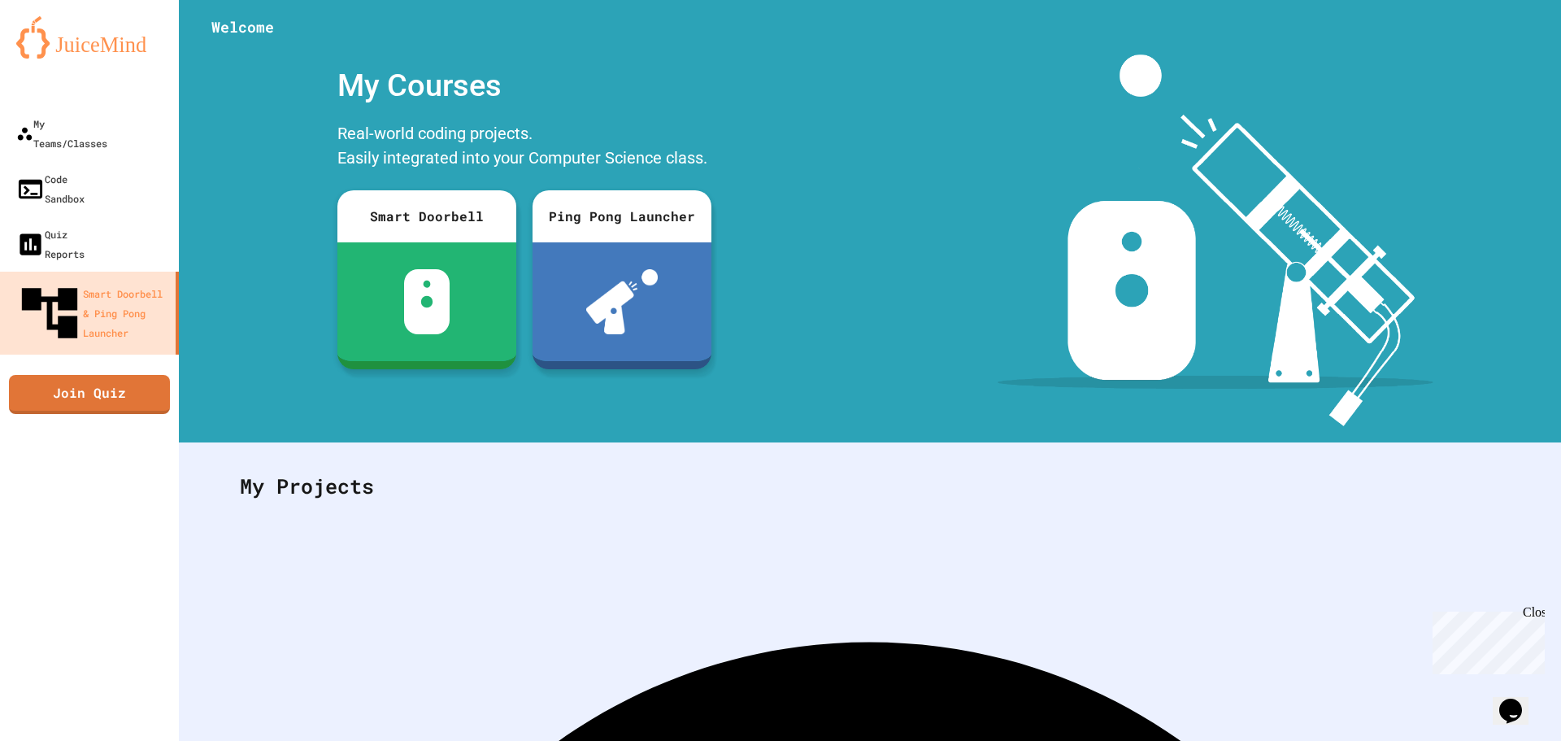 The height and width of the screenshot is (741, 1561). Describe the element at coordinates (427, 216) in the screenshot. I see `div: Smart Doorbell` at that location.